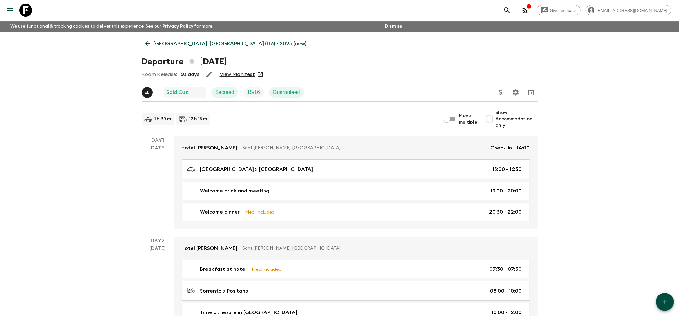 The height and width of the screenshot is (316, 679). Describe the element at coordinates (286, 93) in the screenshot. I see `p: Guaranteed` at that location.